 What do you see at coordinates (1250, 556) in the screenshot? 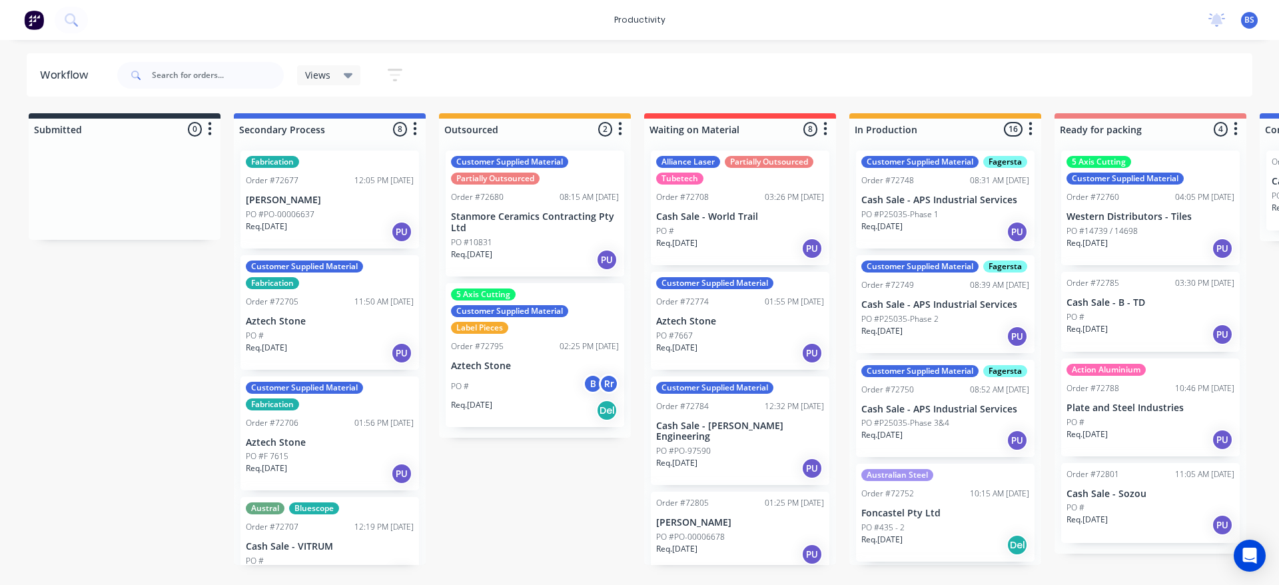
I see `div: Open Intercom Messenger` at bounding box center [1250, 556].